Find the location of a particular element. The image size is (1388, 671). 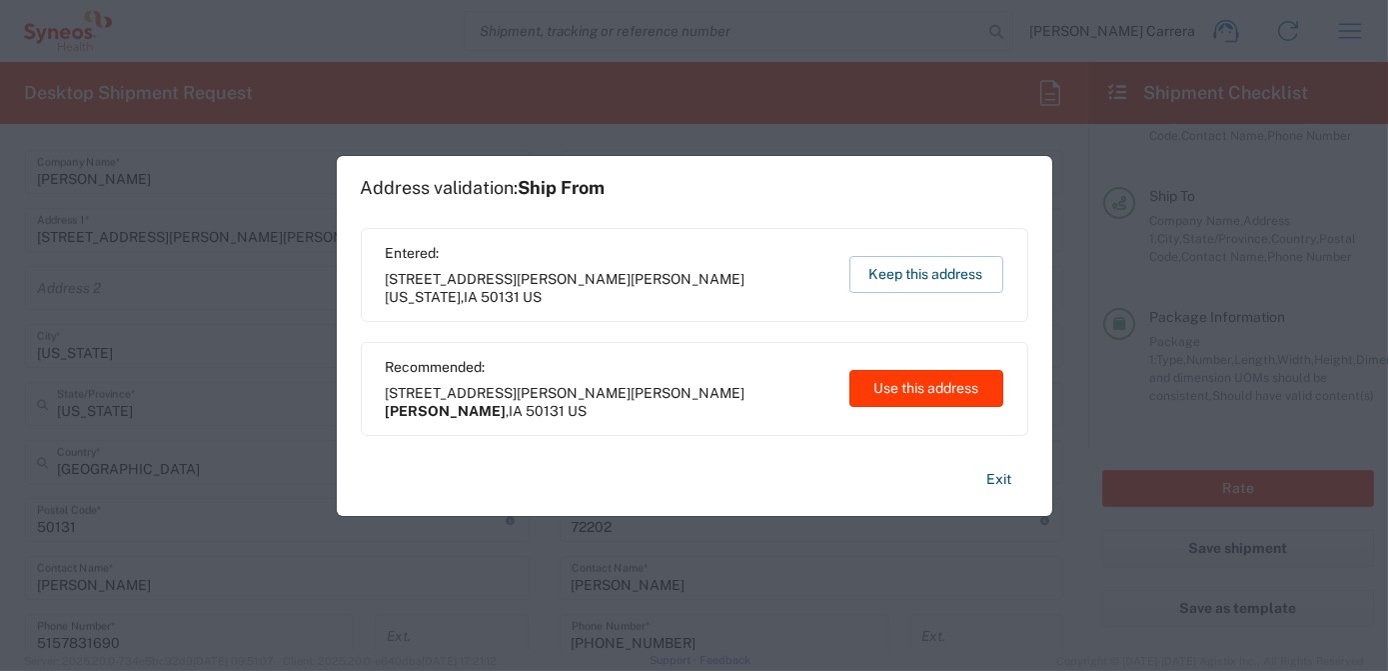

span: Ship From is located at coordinates (562, 187).